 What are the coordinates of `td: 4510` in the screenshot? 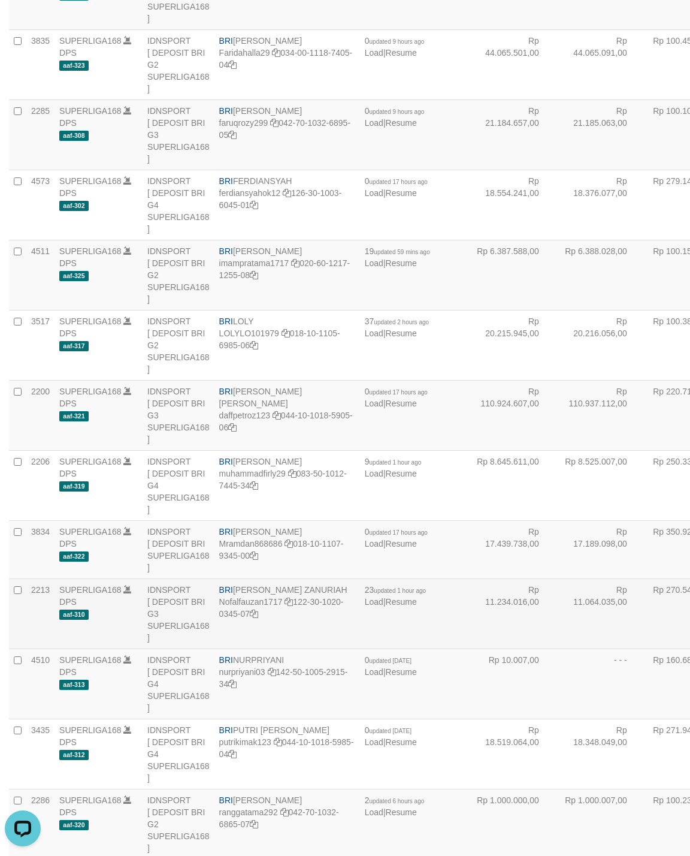 It's located at (40, 683).